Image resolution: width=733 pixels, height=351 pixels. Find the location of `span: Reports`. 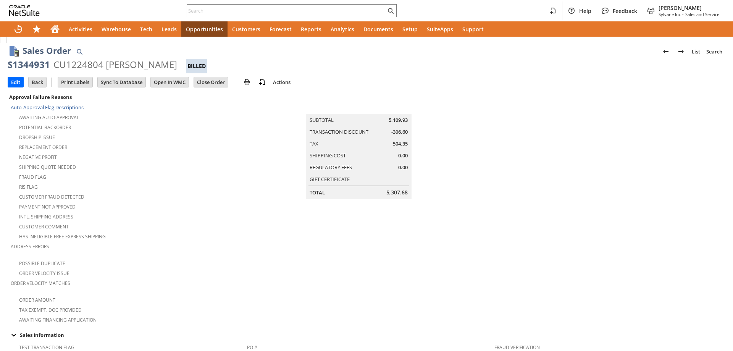

span: Reports is located at coordinates (311, 29).